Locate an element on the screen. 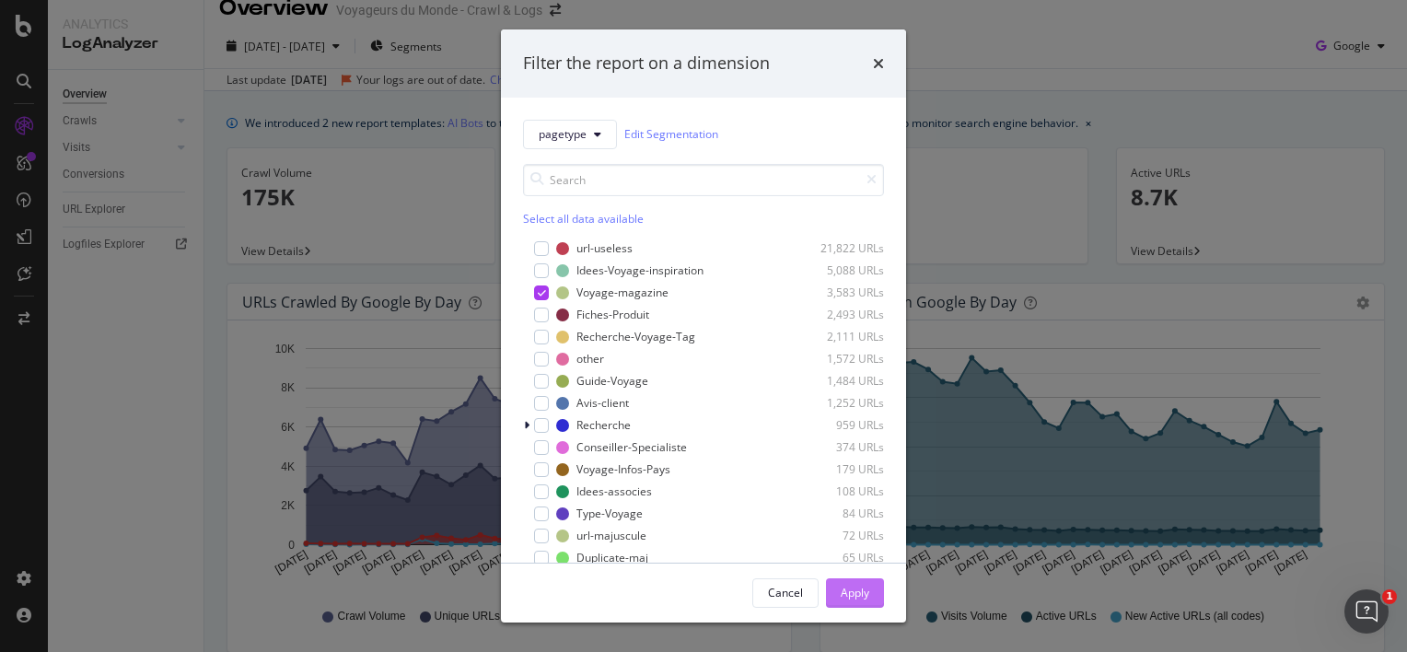  div: Recherche is located at coordinates (603, 424).